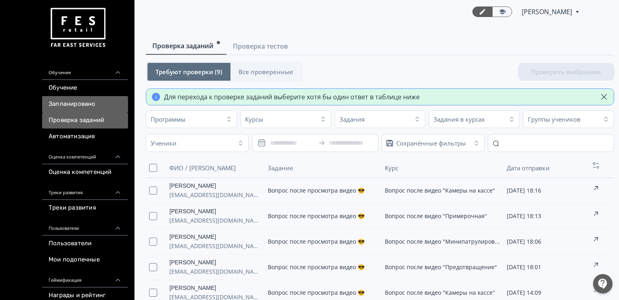 The image size is (619, 300). I want to click on span: Вопрос после видео "Примерочная", so click(436, 216).